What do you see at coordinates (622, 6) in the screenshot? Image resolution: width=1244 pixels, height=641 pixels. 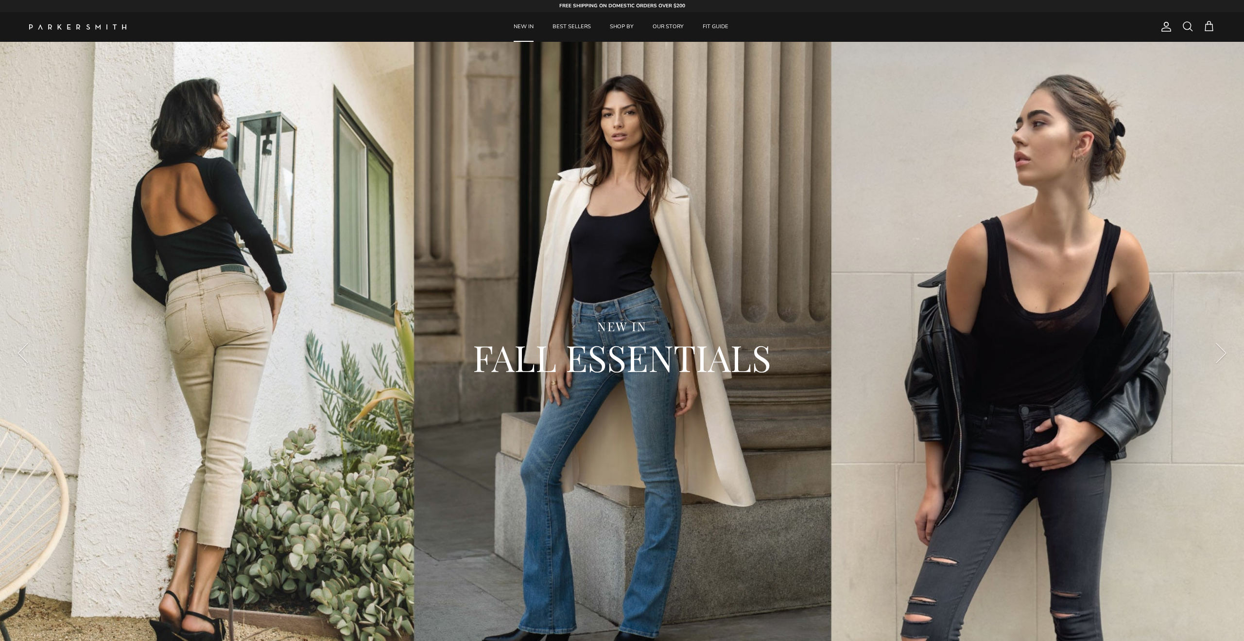 I see `strong: FREE SHIPPING ON DOMESTIC ORDERS OVER $200` at bounding box center [622, 6].